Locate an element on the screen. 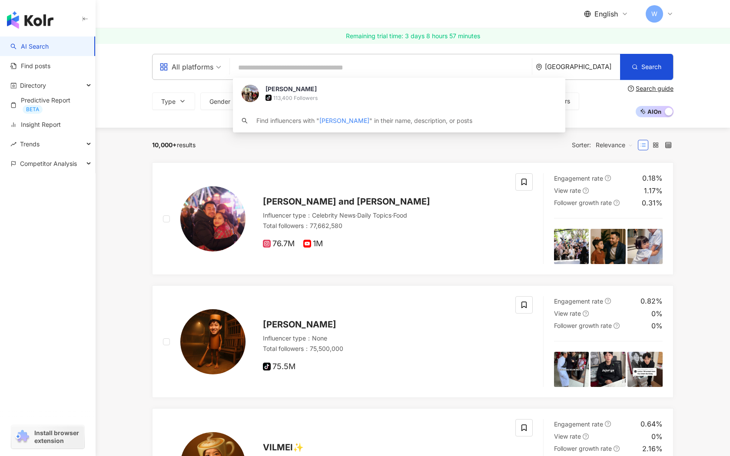 This screenshot has height=456, width=730. div: Total followers ： 77,662,580 is located at coordinates (384, 226).